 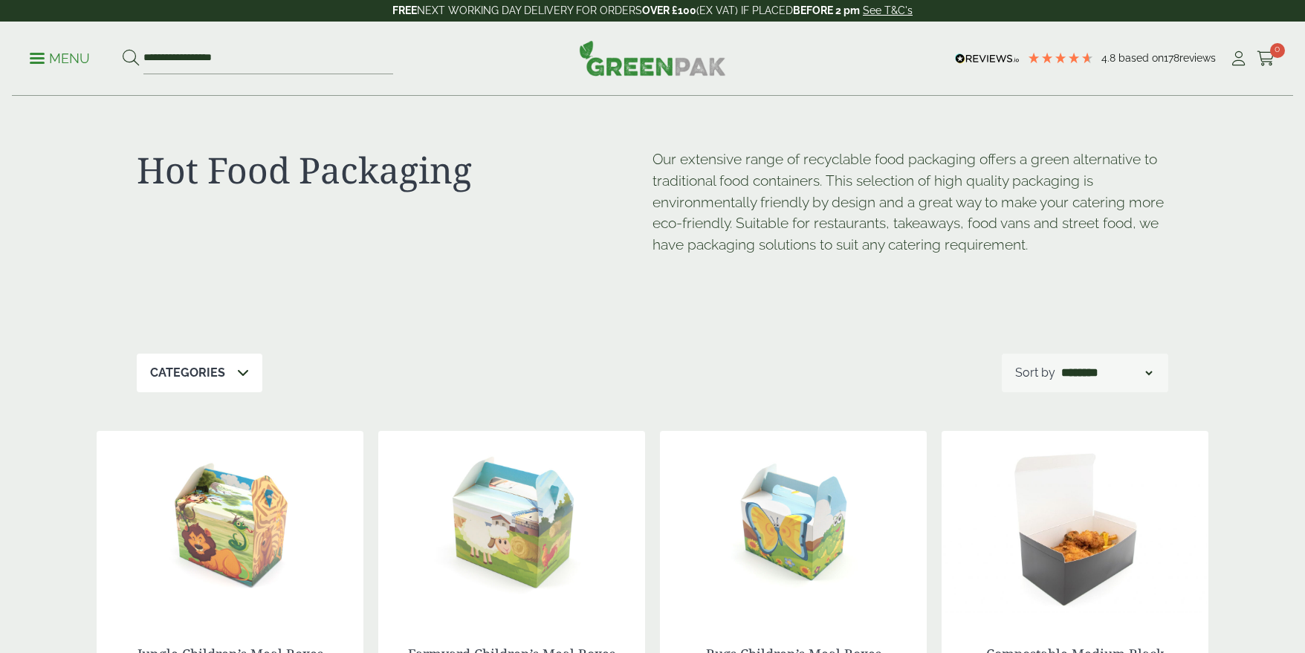 What do you see at coordinates (511, 524) in the screenshot?
I see `a: Farmyard Childrens Meal Box` at bounding box center [511, 524].